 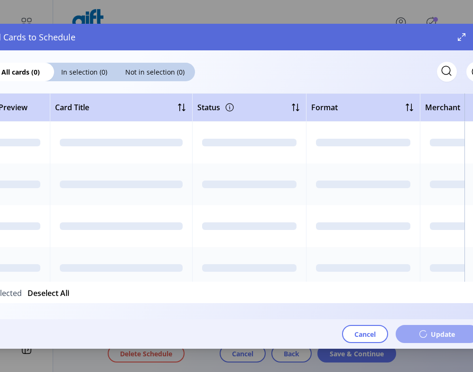 What do you see at coordinates (48, 293) in the screenshot?
I see `button: Deselect All` at bounding box center [48, 293].